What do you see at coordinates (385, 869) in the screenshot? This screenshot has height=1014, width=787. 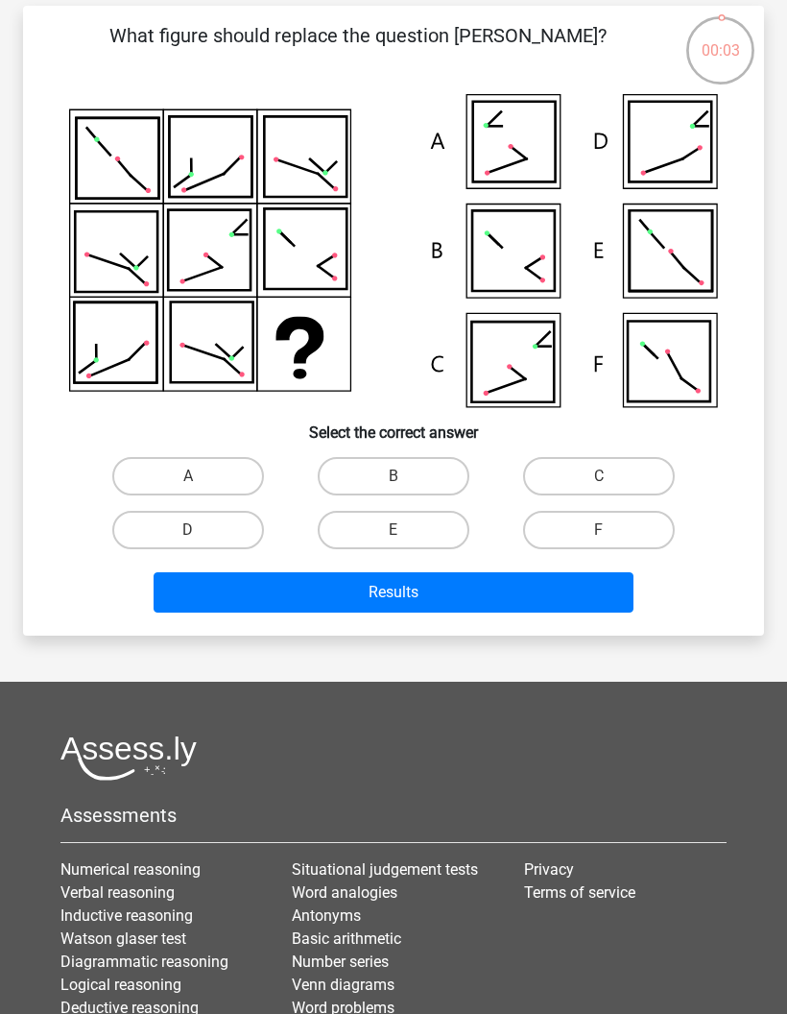 I see `a: Situational judgement tests` at bounding box center [385, 869].